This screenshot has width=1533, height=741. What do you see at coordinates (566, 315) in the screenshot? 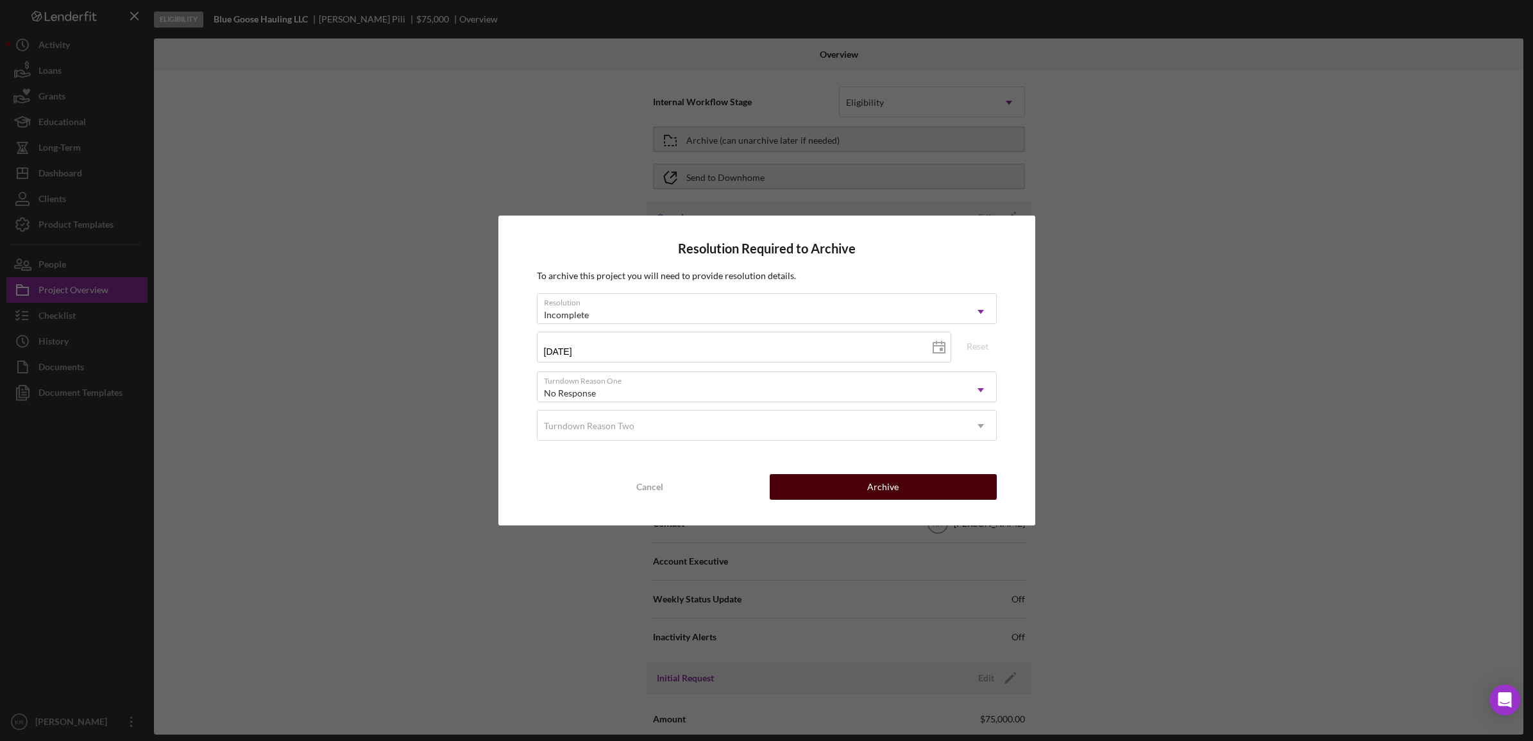
I see `div: Incomplete` at bounding box center [566, 315].